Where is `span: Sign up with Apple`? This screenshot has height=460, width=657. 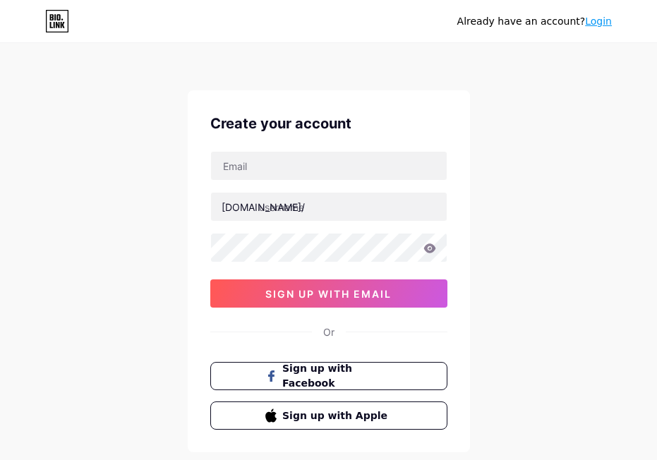 span: Sign up with Apple is located at coordinates (337, 416).